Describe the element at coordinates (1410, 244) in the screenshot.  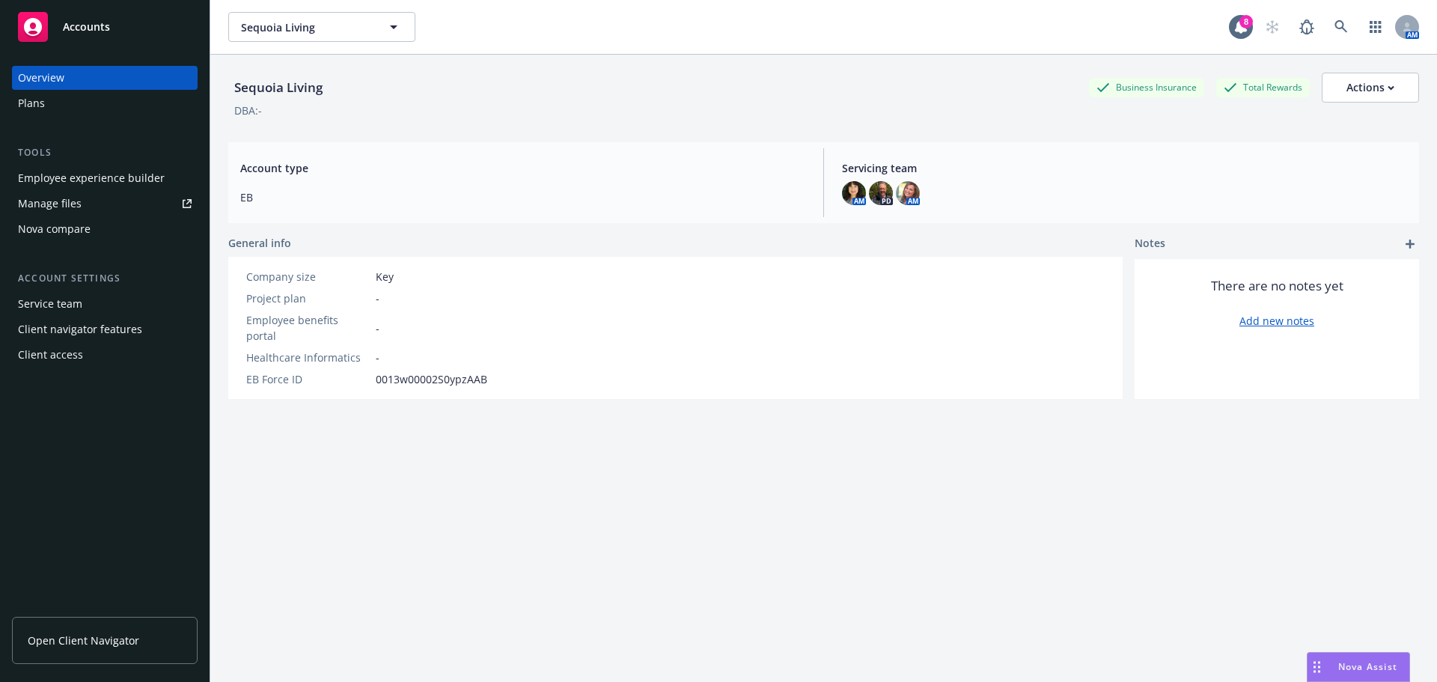
I see `a: add` at that location.